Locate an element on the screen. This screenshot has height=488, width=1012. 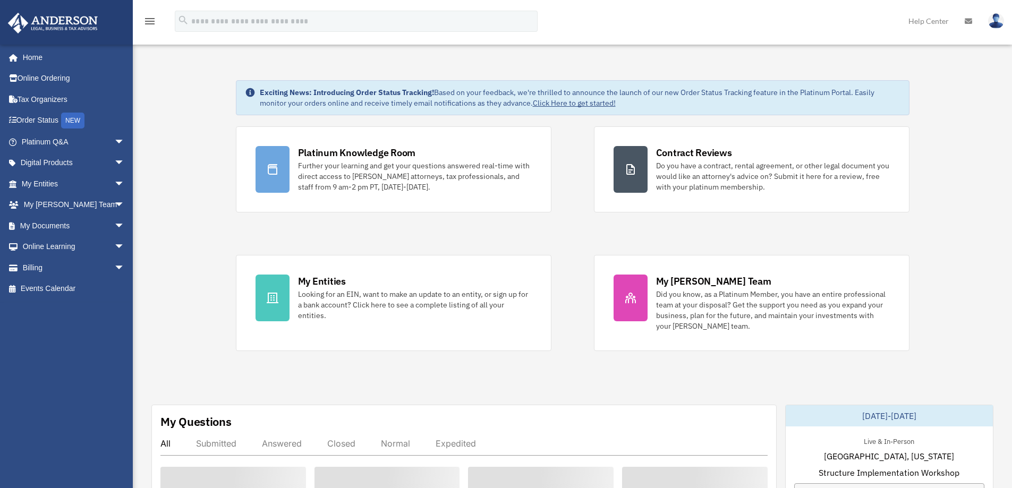
div: Expedited is located at coordinates (456, 444).